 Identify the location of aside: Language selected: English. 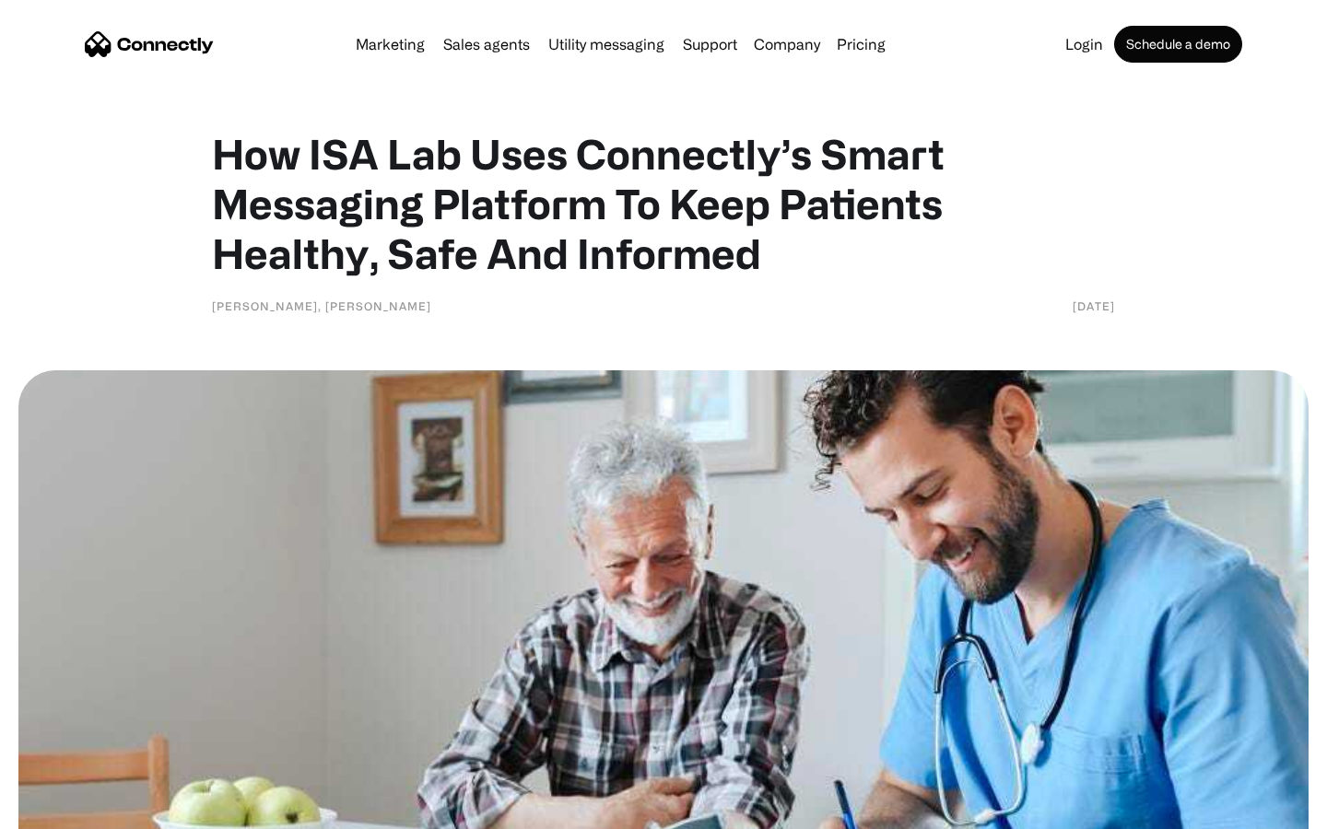
(64, 810).